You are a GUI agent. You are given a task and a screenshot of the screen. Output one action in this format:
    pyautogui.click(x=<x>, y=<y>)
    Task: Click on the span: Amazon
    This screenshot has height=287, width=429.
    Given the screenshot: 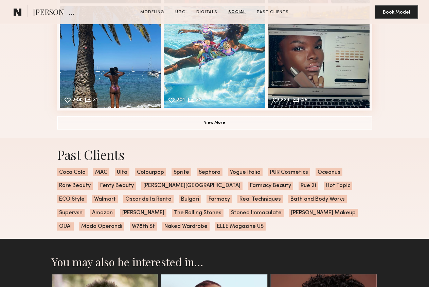 What is the action you would take?
    pyautogui.click(x=102, y=213)
    